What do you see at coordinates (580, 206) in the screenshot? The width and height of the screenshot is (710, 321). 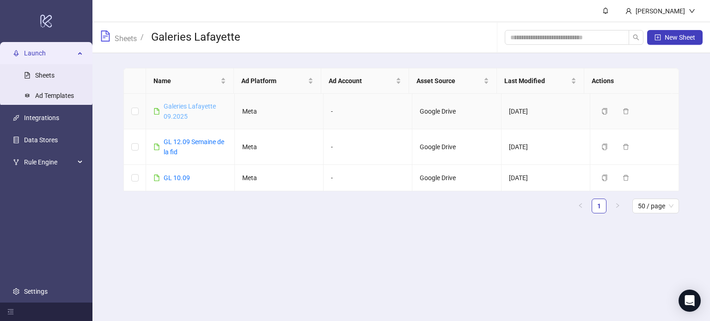 I see `button: left` at bounding box center [580, 206].